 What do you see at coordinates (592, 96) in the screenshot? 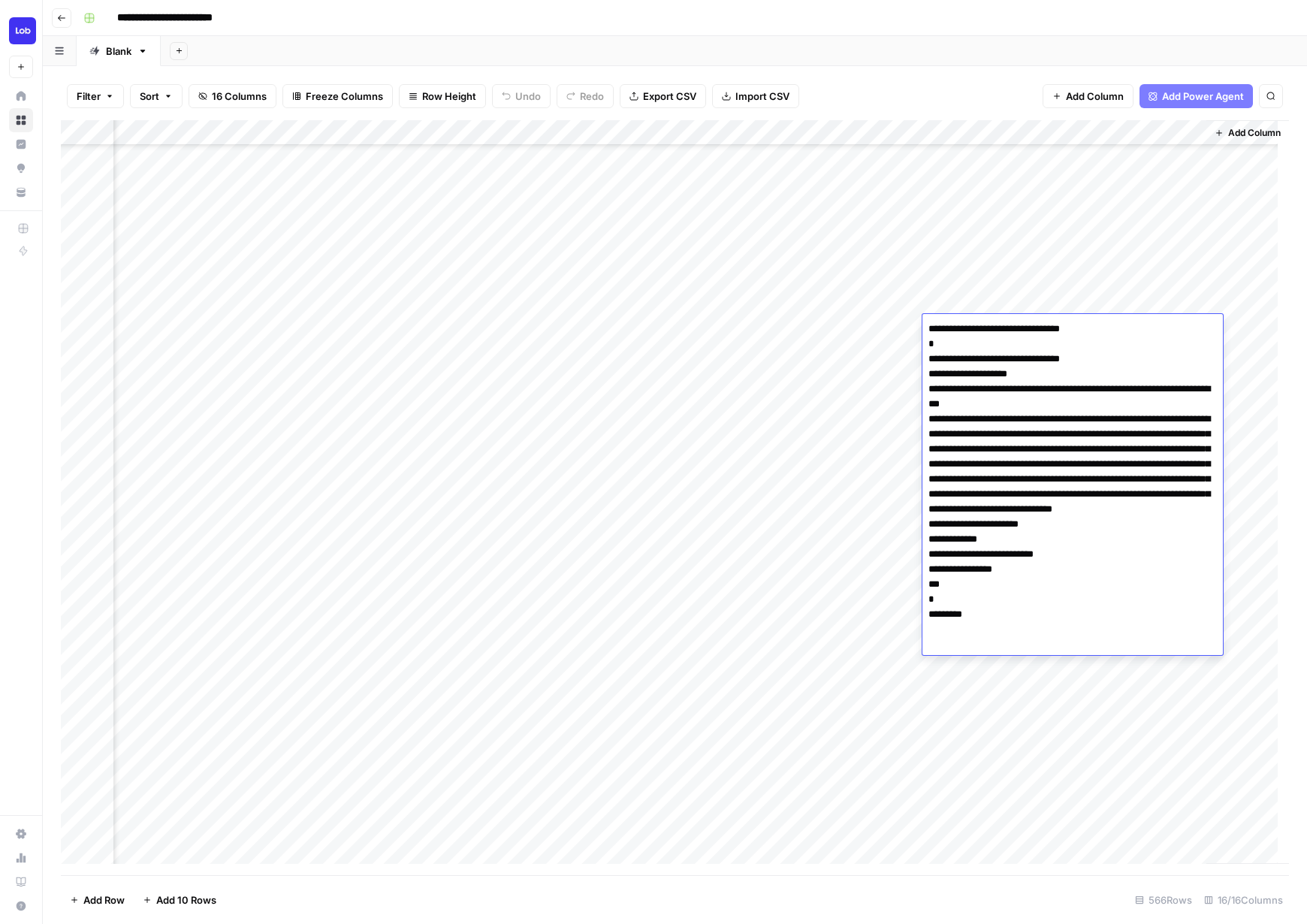
I see `span: Redo` at bounding box center [592, 96].